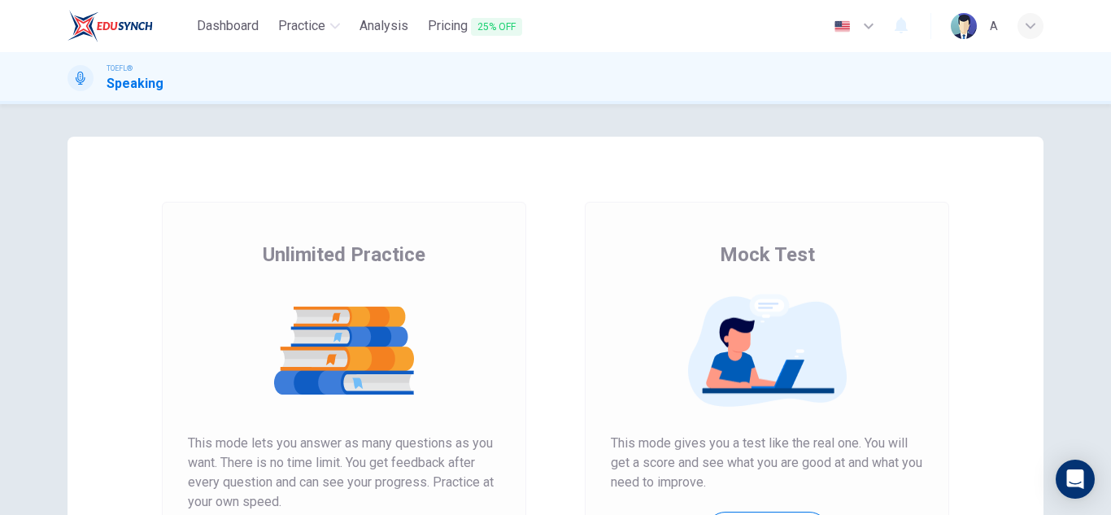 The width and height of the screenshot is (1111, 515). What do you see at coordinates (135, 84) in the screenshot?
I see `h1: Speaking` at bounding box center [135, 84].